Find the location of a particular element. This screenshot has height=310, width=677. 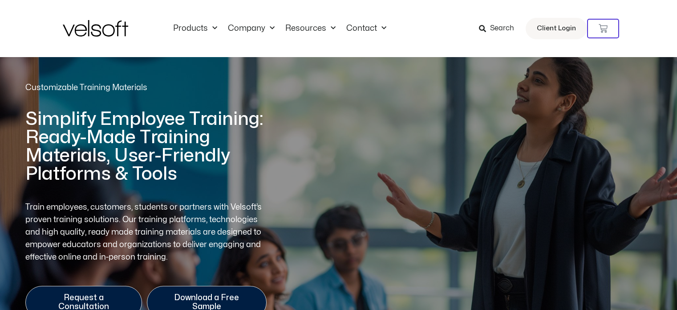

p: Train employees, customers, students or partners with Velsoft’s proven training solutions. Our tr... is located at coordinates (146, 232).